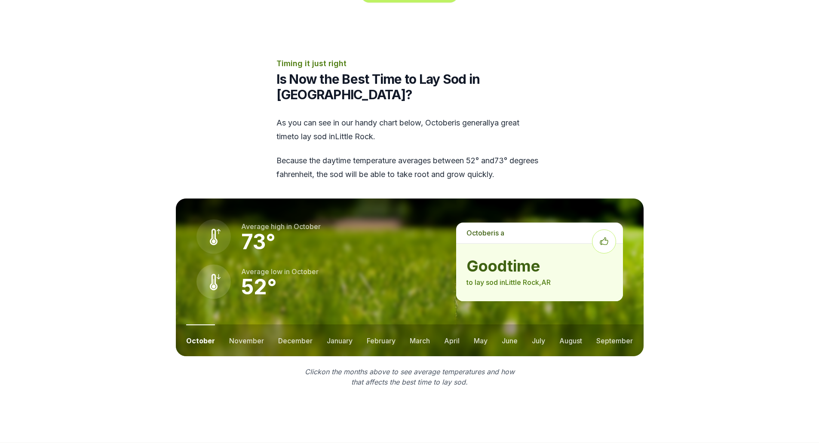 The height and width of the screenshot is (443, 819). What do you see at coordinates (281, 227) in the screenshot?
I see `p: Average high in` at bounding box center [281, 227].